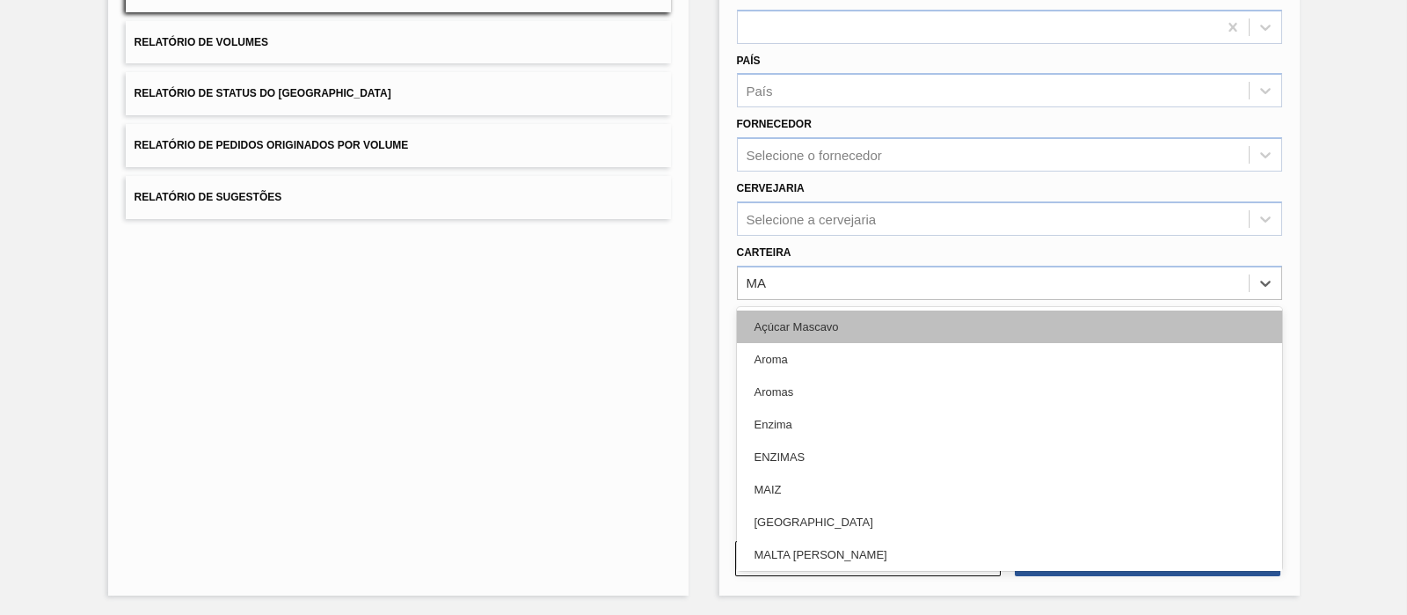 The width and height of the screenshot is (1407, 615). I want to click on div: País, so click(760, 91).